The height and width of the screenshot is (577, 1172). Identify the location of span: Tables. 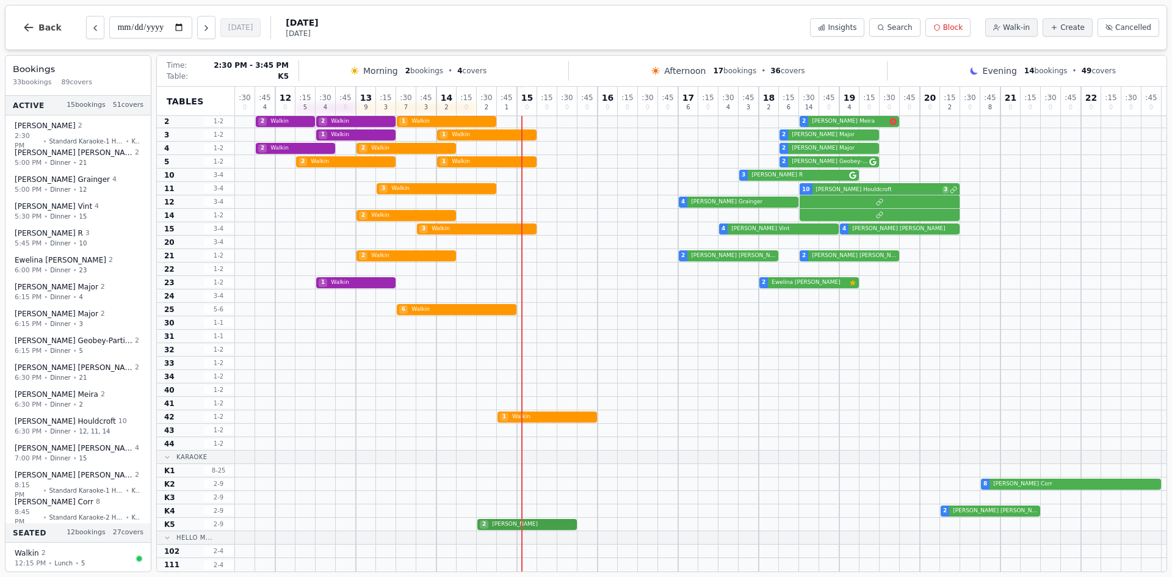
(185, 101).